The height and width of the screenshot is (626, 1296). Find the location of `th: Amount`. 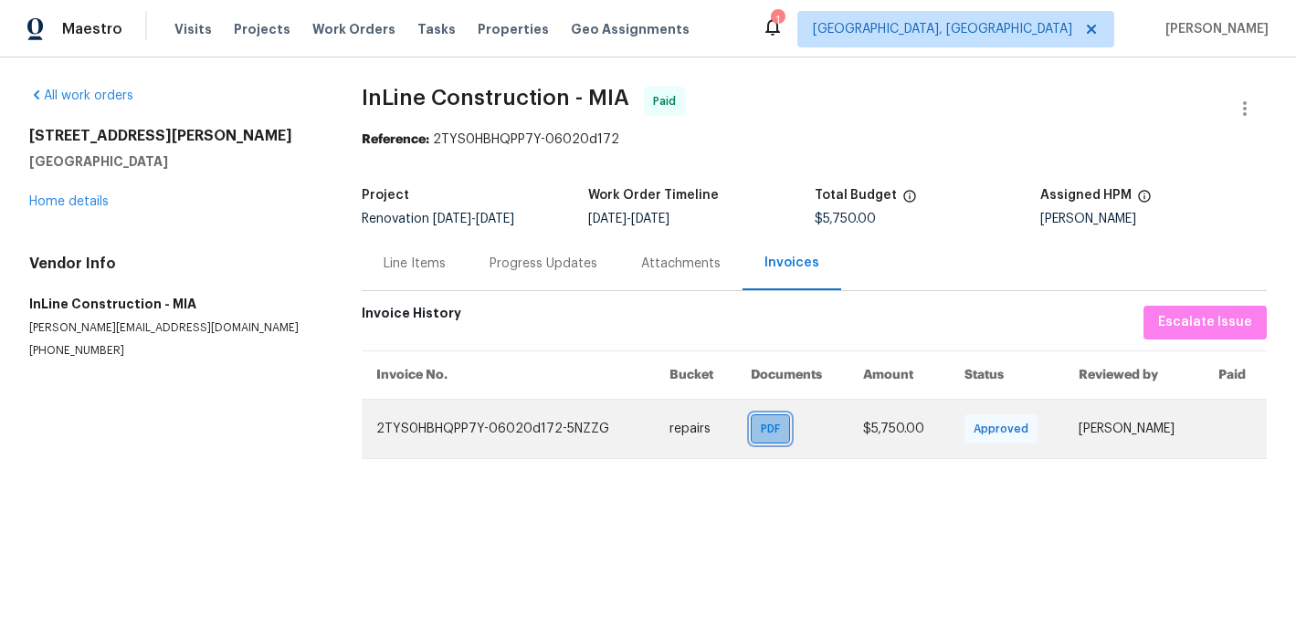

th: Amount is located at coordinates (899, 374).